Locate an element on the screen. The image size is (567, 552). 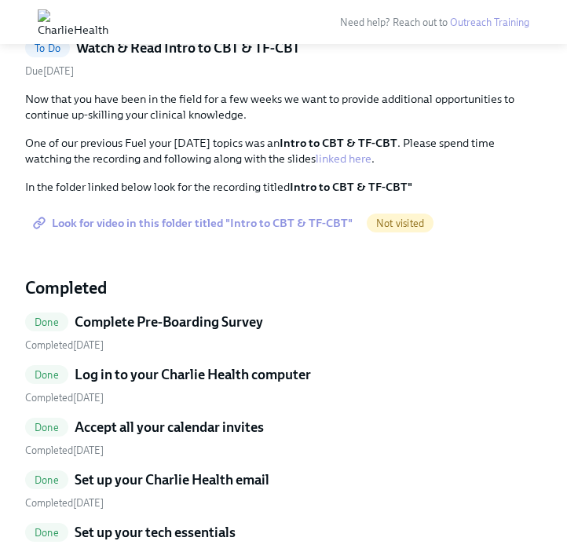
a: DoneSet up your tech essentials is located at coordinates (284, 536).